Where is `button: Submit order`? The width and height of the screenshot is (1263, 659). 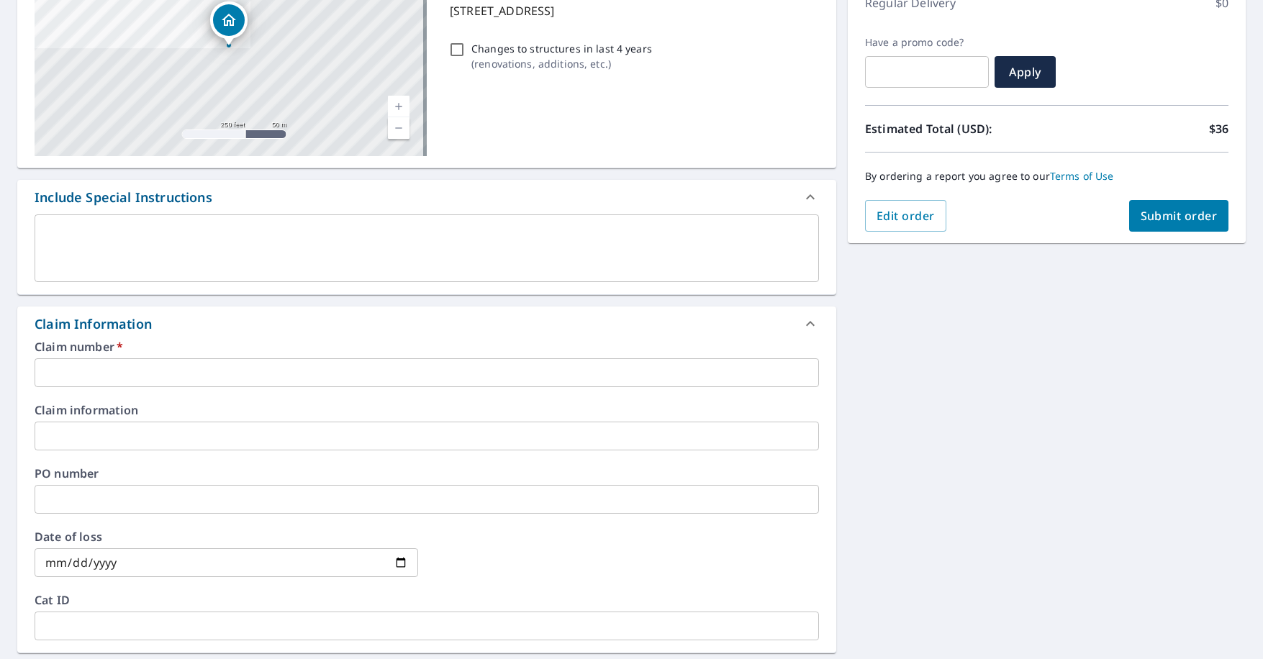
button: Submit order is located at coordinates (1179, 216).